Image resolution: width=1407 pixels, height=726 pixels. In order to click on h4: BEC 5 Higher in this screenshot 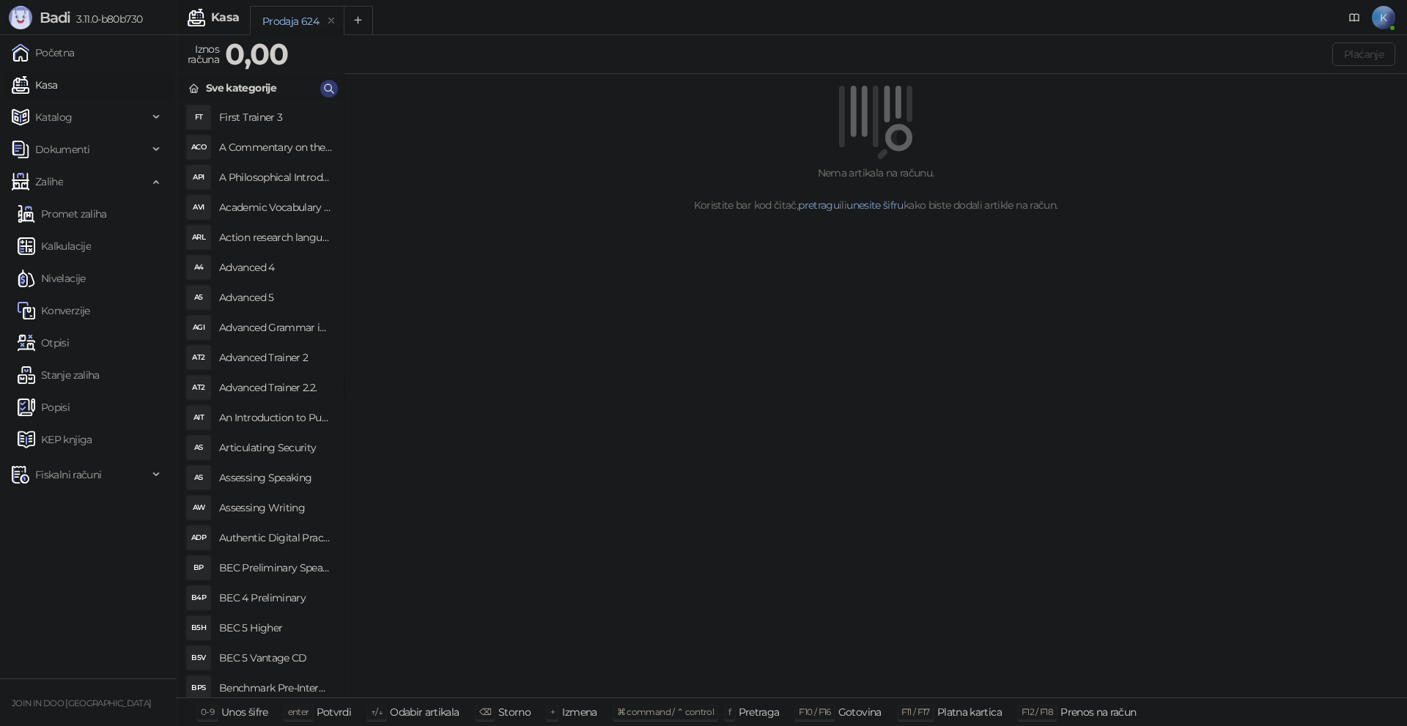, I will do `click(275, 628)`.